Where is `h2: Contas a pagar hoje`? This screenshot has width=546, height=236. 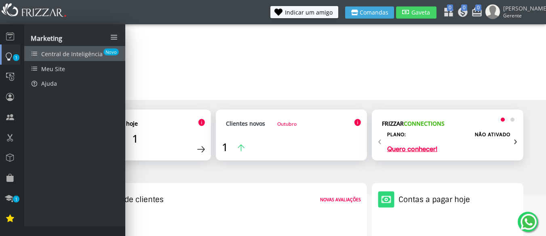 h2: Contas a pagar hoje is located at coordinates (434, 200).